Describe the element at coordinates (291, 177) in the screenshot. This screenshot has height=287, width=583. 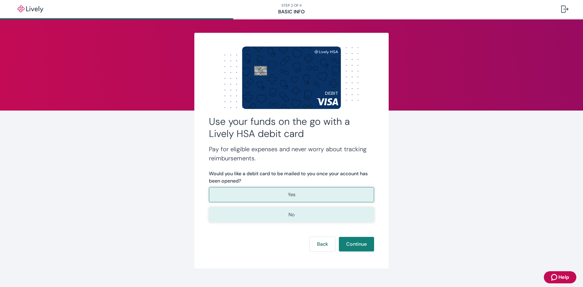
I see `label: Would you like a debit card to be mailed to you once your account has been opened?` at that location.